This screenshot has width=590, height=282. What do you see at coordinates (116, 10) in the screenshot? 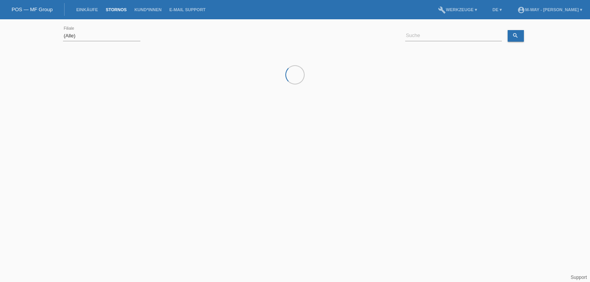
I see `a: Stornos` at bounding box center [116, 10].